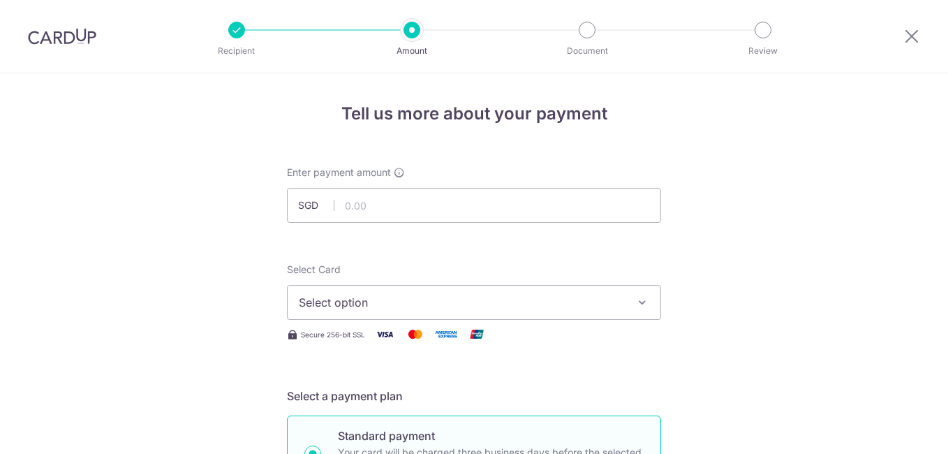 Image resolution: width=948 pixels, height=454 pixels. Describe the element at coordinates (474, 302) in the screenshot. I see `button: Select option` at that location.